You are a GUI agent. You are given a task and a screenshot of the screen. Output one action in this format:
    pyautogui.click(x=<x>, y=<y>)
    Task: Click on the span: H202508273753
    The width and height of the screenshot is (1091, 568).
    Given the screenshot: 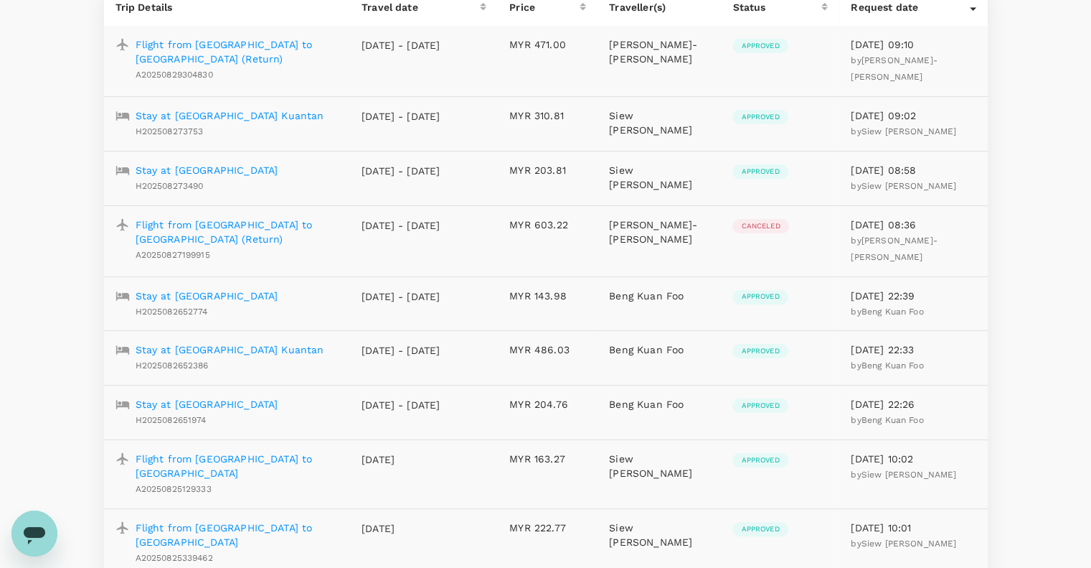 What is the action you would take?
    pyautogui.click(x=169, y=131)
    